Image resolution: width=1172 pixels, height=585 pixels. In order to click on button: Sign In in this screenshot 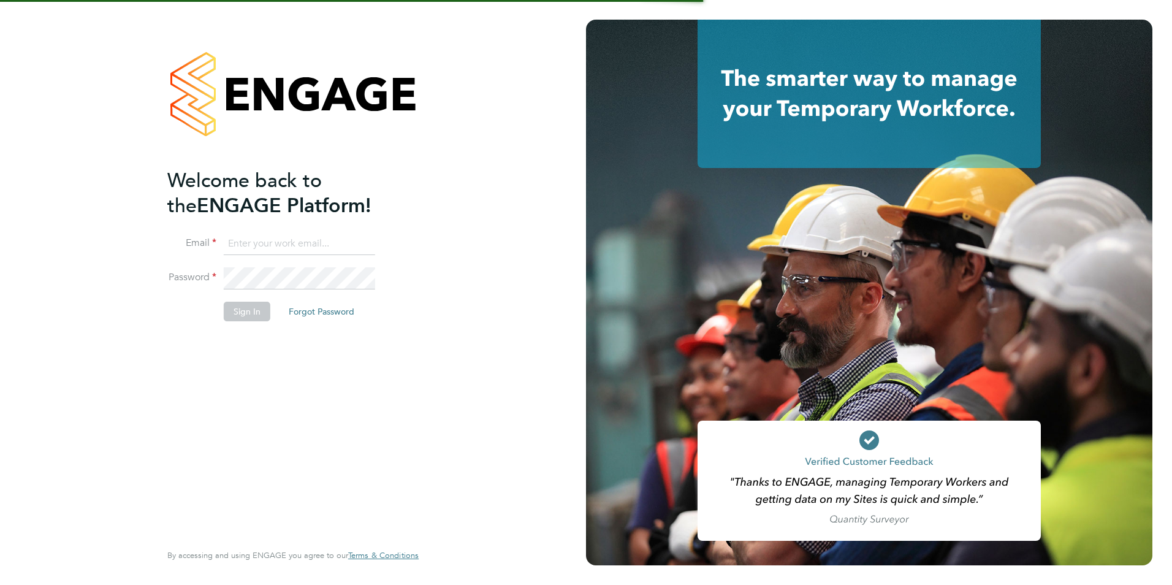, I will do `click(247, 311)`.